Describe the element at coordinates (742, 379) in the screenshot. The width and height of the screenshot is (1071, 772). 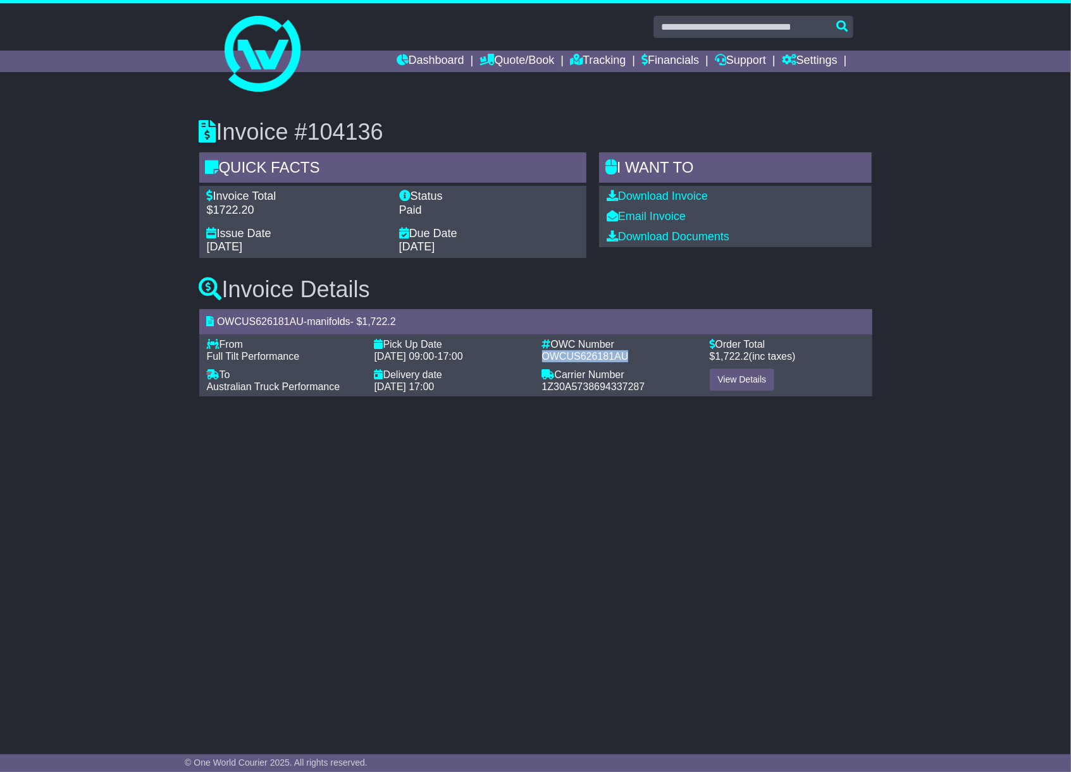
I see `a: View Details` at that location.